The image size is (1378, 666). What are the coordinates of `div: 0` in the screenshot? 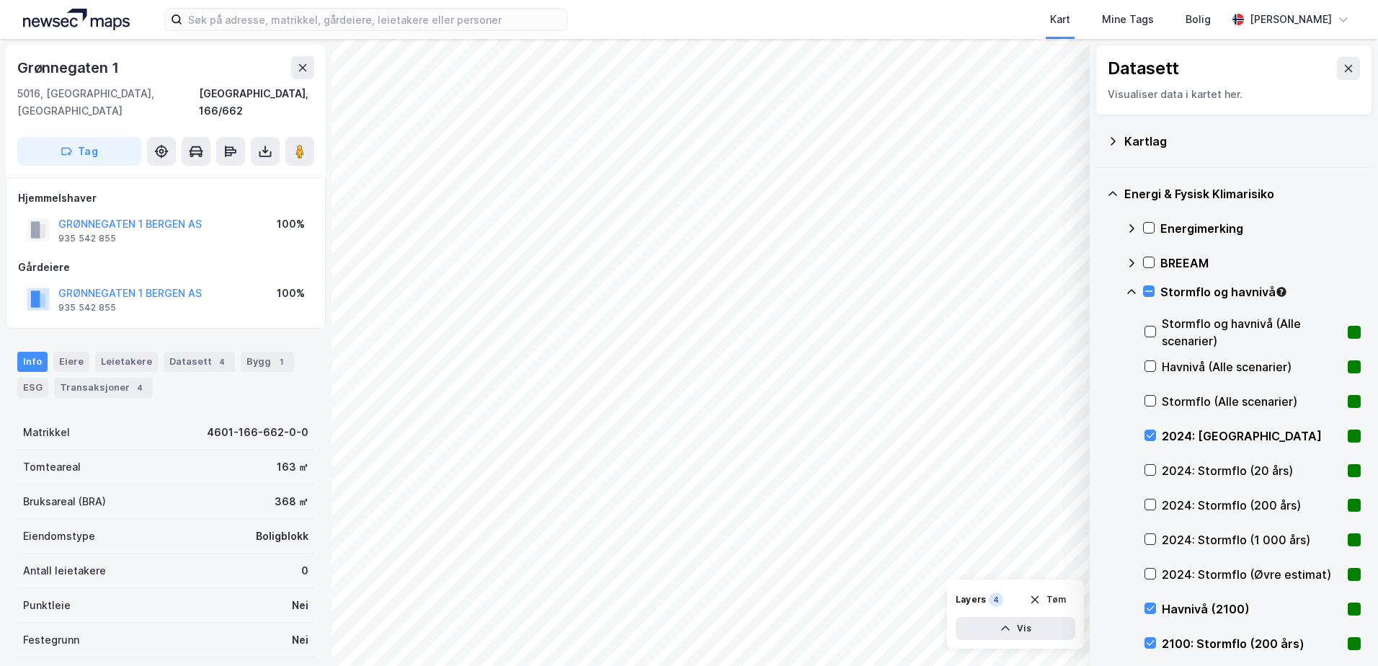 It's located at (305, 571).